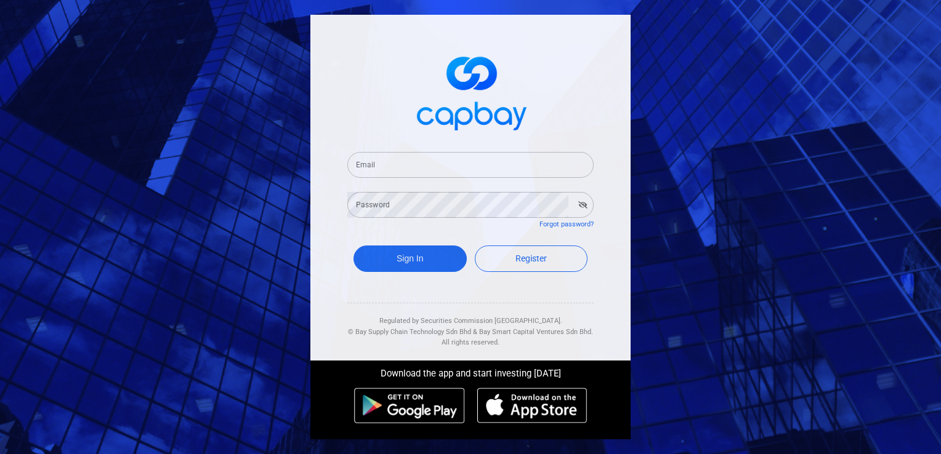  Describe the element at coordinates (410, 332) in the screenshot. I see `span: © Bay Supply Chain Technology Sdn Bhd` at that location.